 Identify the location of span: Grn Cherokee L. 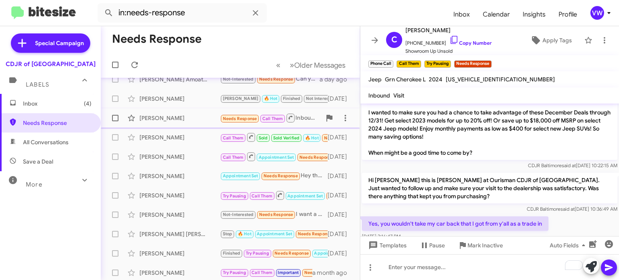
(405, 79).